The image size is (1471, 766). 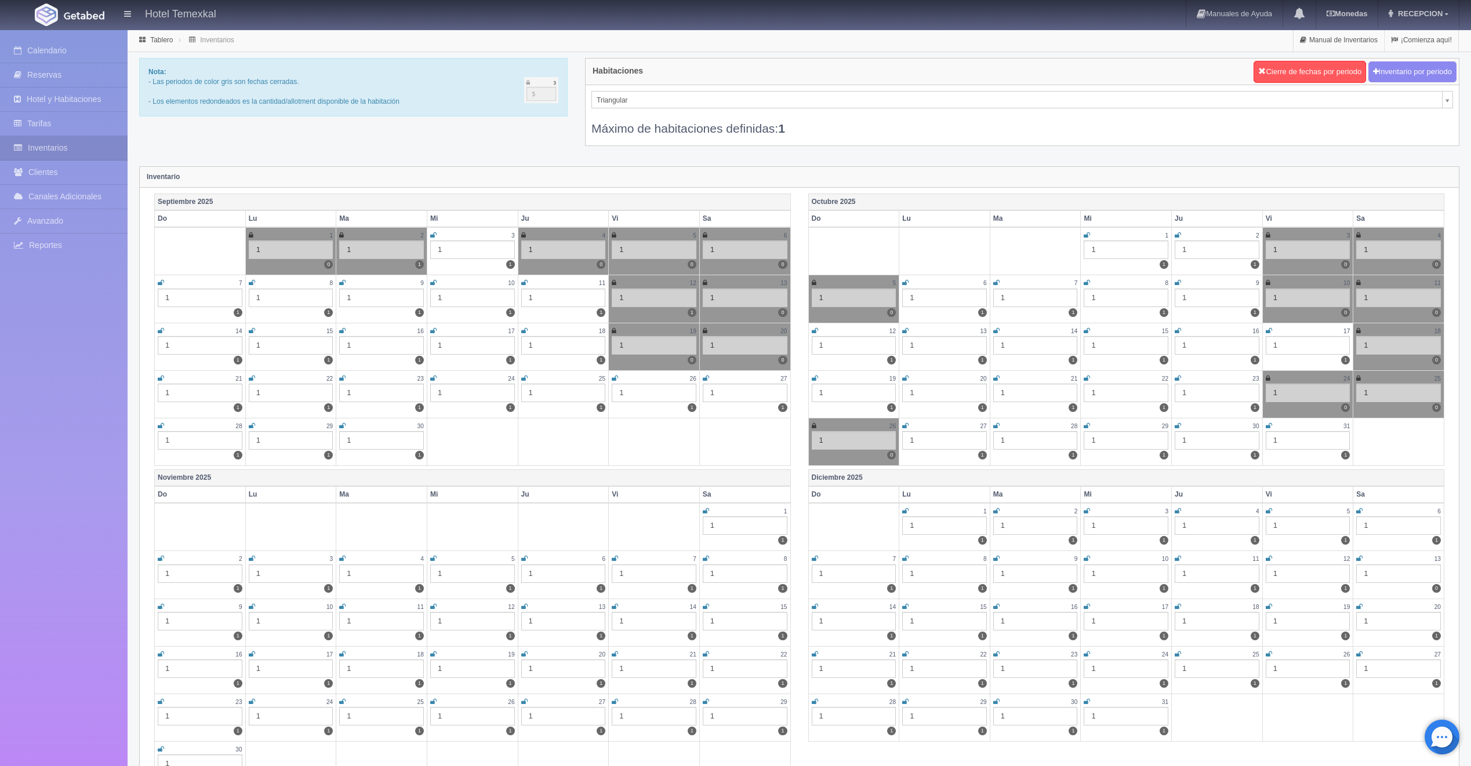 I want to click on strong: Inventario, so click(x=163, y=177).